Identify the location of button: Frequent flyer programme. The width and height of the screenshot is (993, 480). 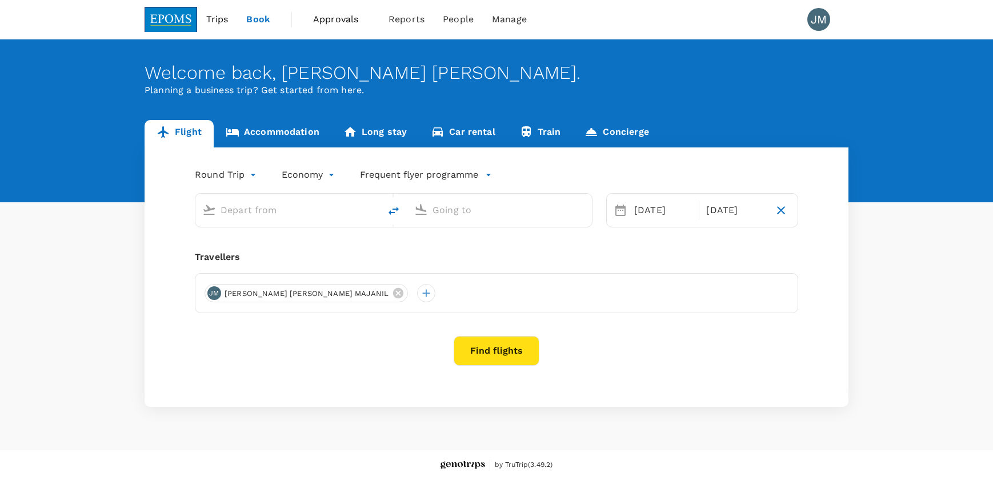
(425, 175).